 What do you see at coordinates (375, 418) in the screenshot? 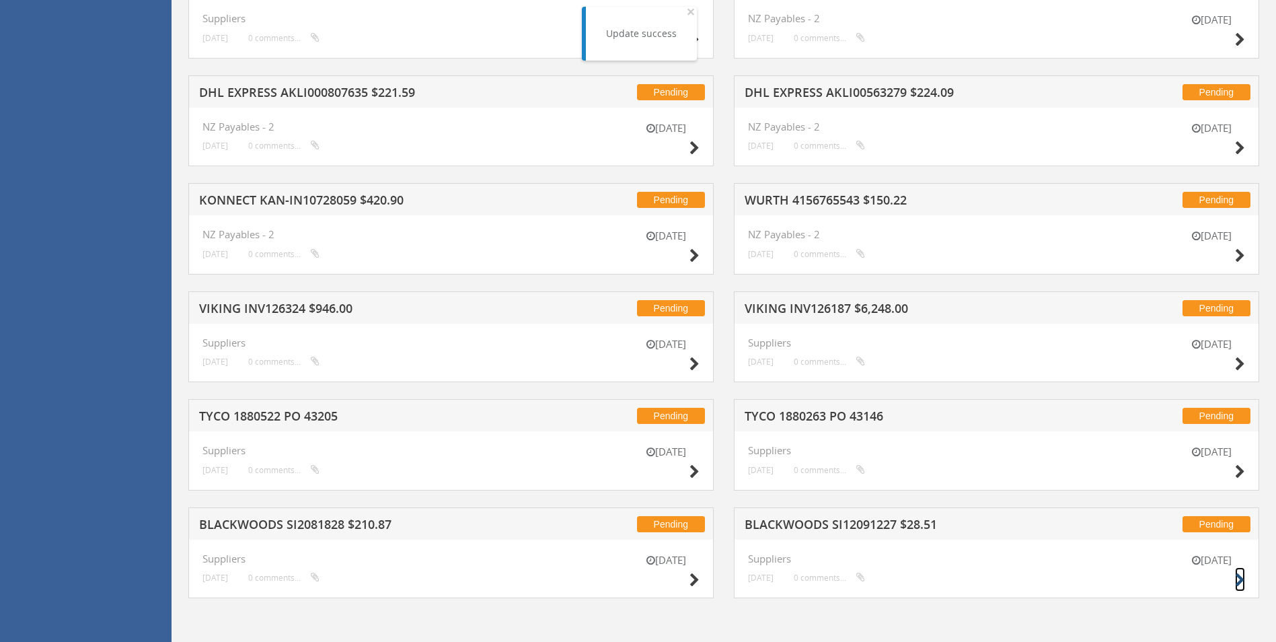
I see `h5: TYCO 1880522 PO 43205` at bounding box center [375, 418].